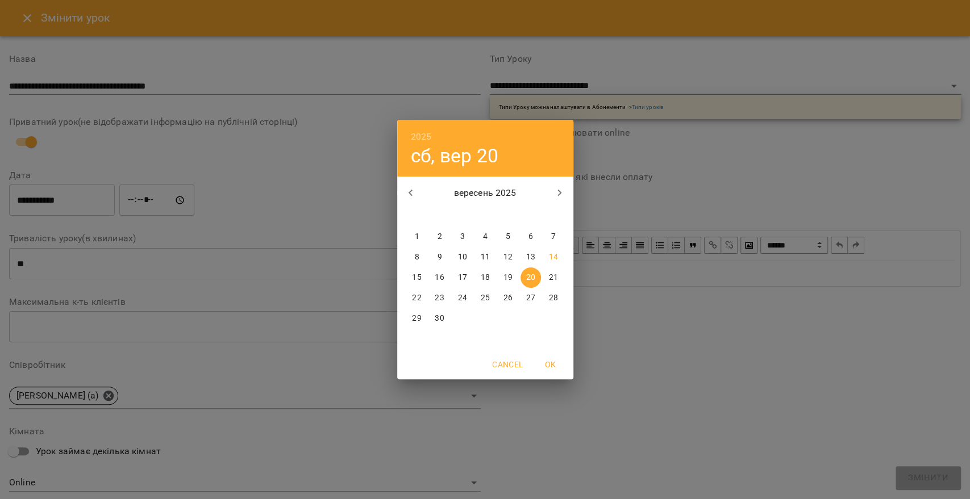 The width and height of the screenshot is (970, 499). Describe the element at coordinates (508, 215) in the screenshot. I see `span: пт` at that location.